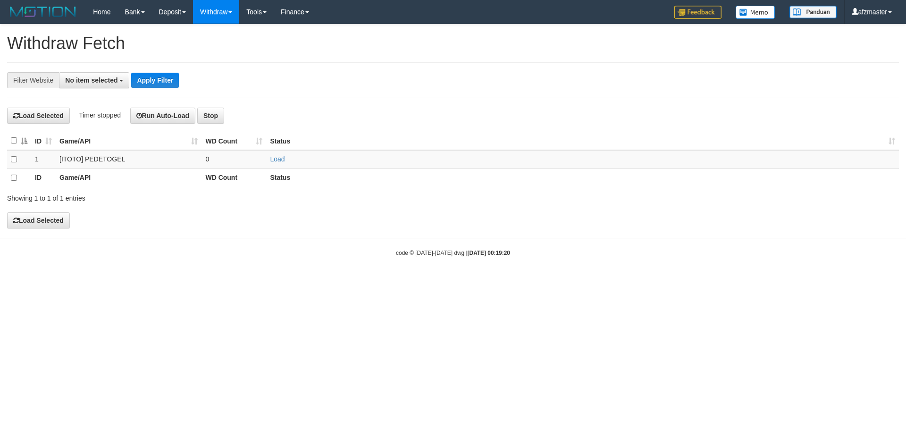  Describe the element at coordinates (756, 12) in the screenshot. I see `img: Button%20Memo.svg` at that location.